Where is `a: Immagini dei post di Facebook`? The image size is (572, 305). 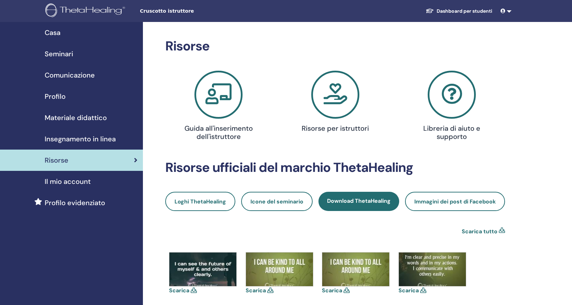
a: Immagini dei post di Facebook is located at coordinates (455, 202).